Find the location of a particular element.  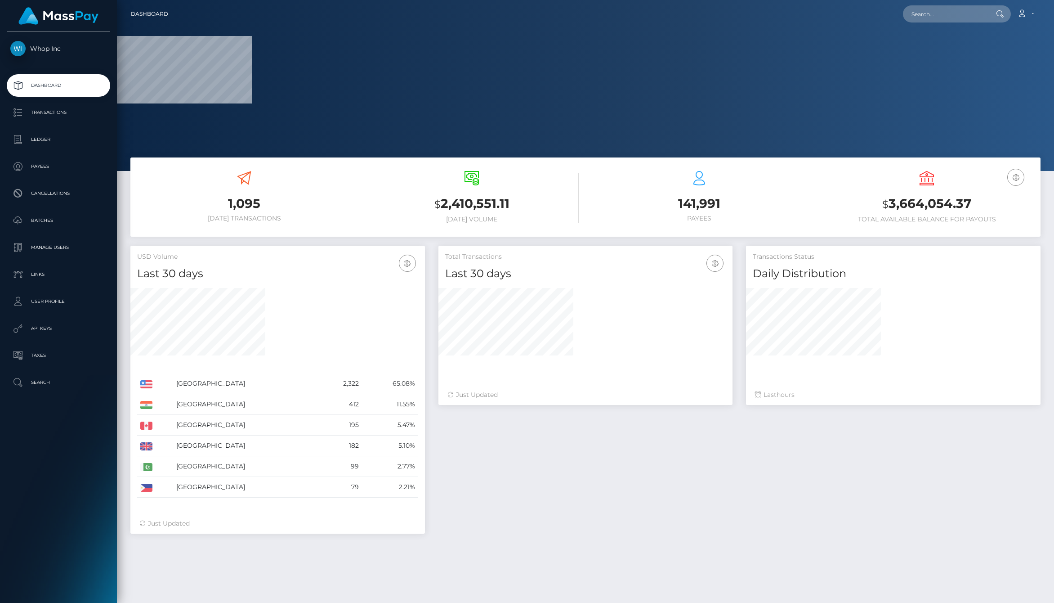

p: Payees is located at coordinates (58, 166).